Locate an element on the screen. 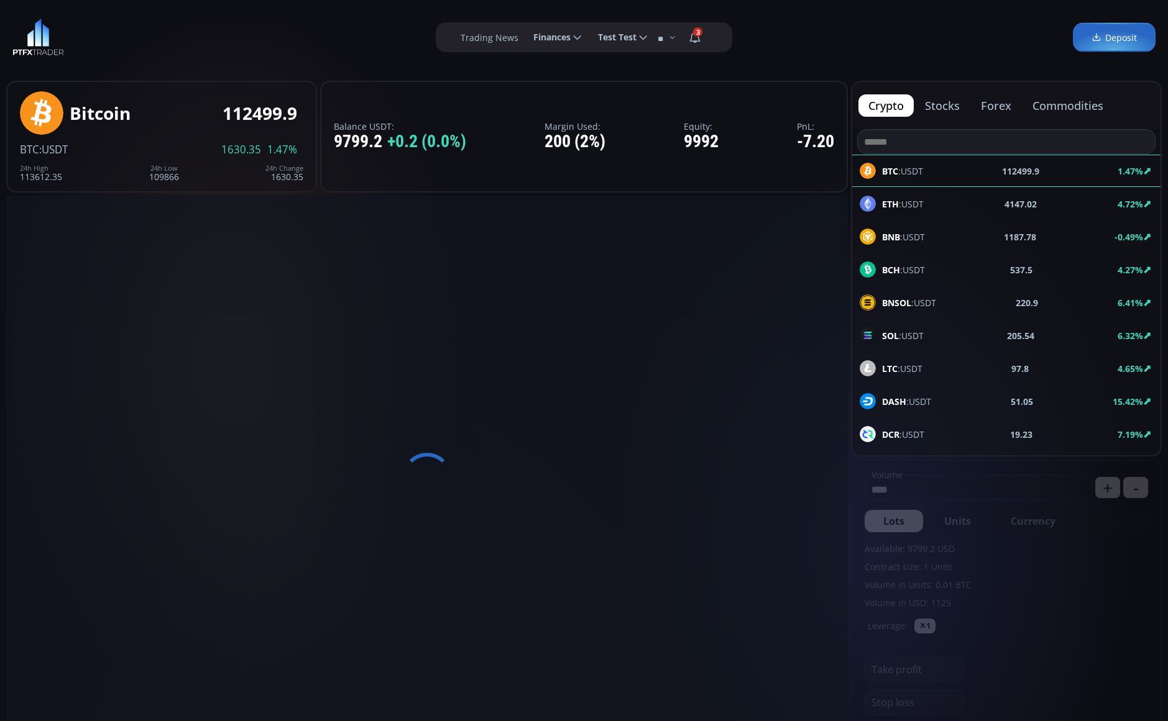 This screenshot has height=721, width=1168. div: 9799.2 is located at coordinates (400, 142).